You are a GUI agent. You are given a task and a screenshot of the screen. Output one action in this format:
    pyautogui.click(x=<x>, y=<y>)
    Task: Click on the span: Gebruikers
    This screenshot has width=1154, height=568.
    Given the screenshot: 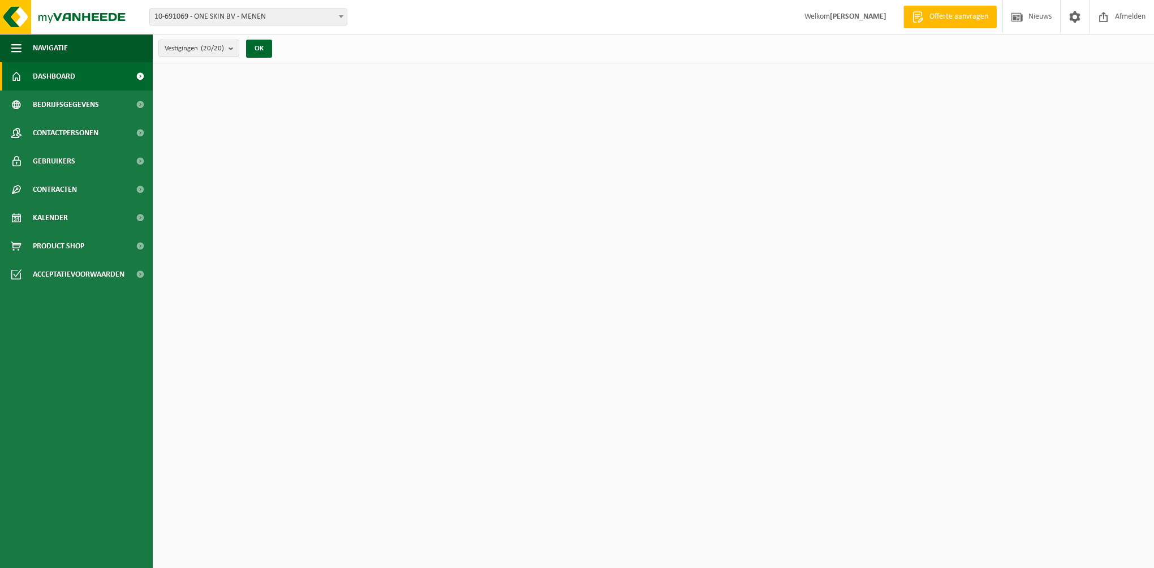 What is the action you would take?
    pyautogui.click(x=54, y=161)
    